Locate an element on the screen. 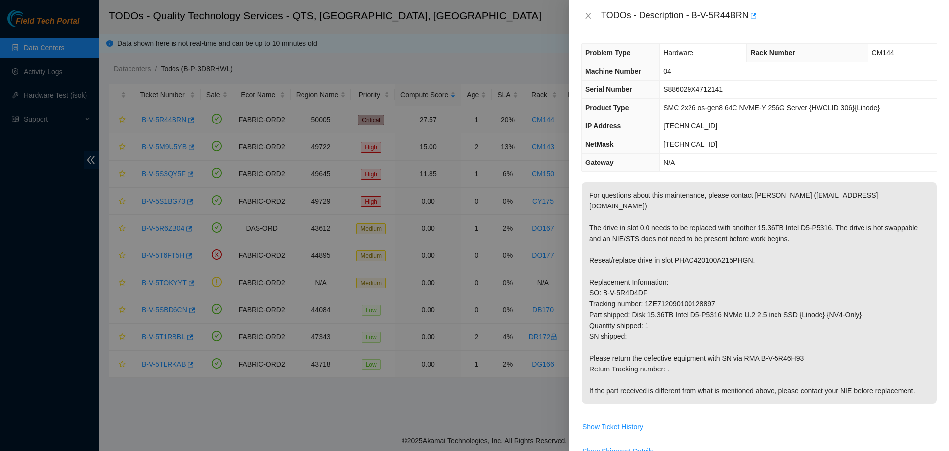 Image resolution: width=949 pixels, height=451 pixels. span: CM144 is located at coordinates (883, 53).